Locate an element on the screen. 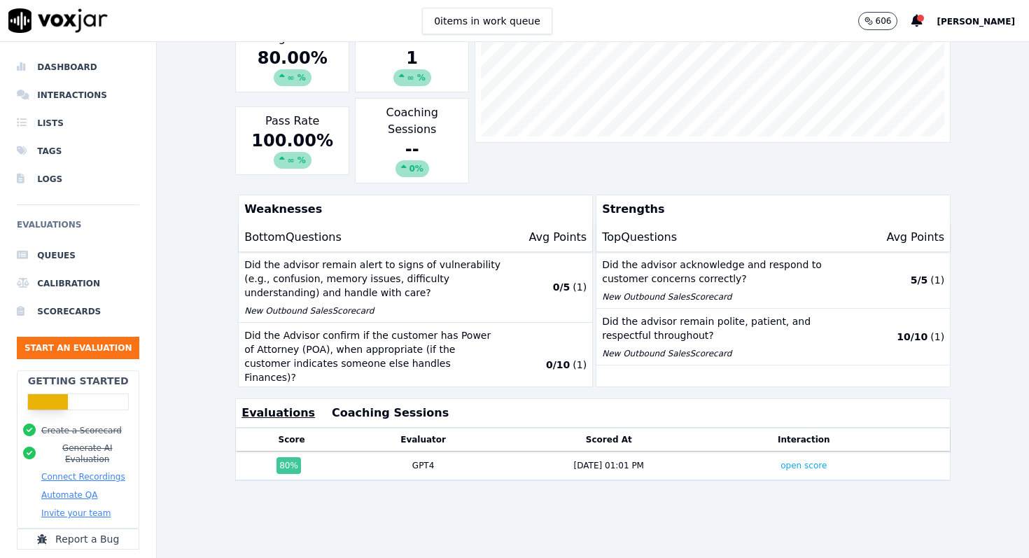  h2: Getting Started is located at coordinates (78, 381).